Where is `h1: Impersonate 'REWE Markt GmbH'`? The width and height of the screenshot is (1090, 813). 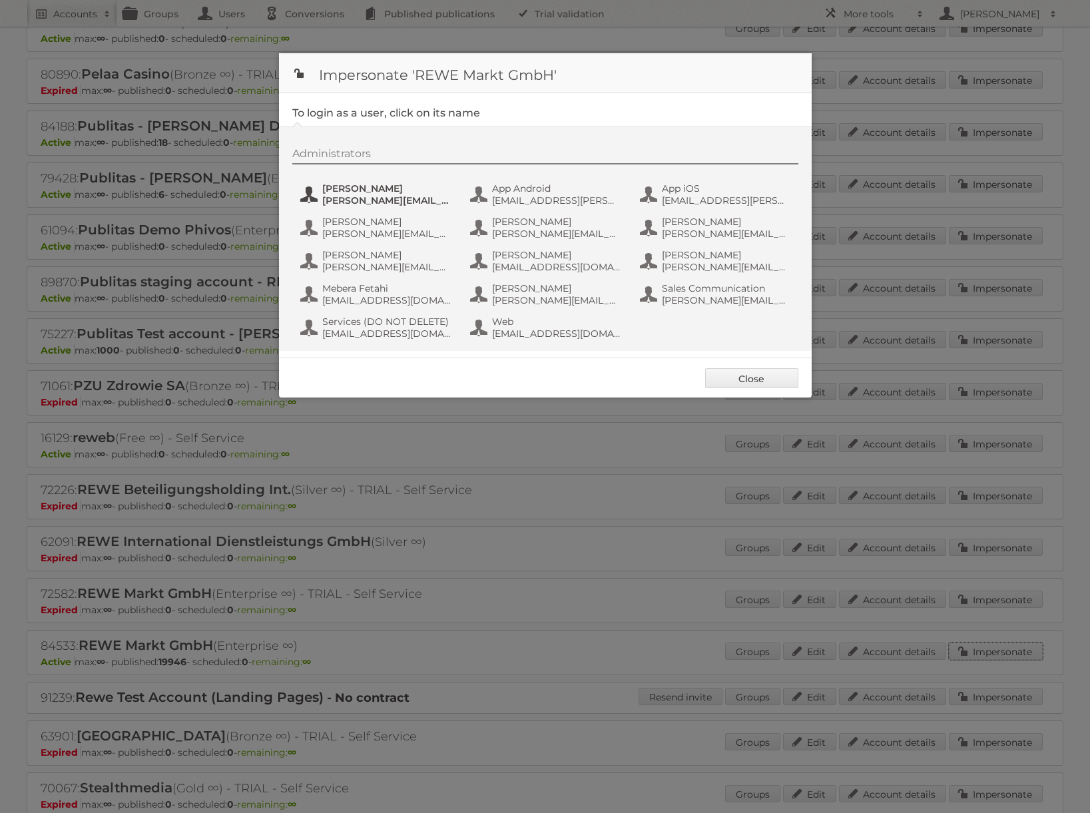
h1: Impersonate 'REWE Markt GmbH' is located at coordinates (545, 73).